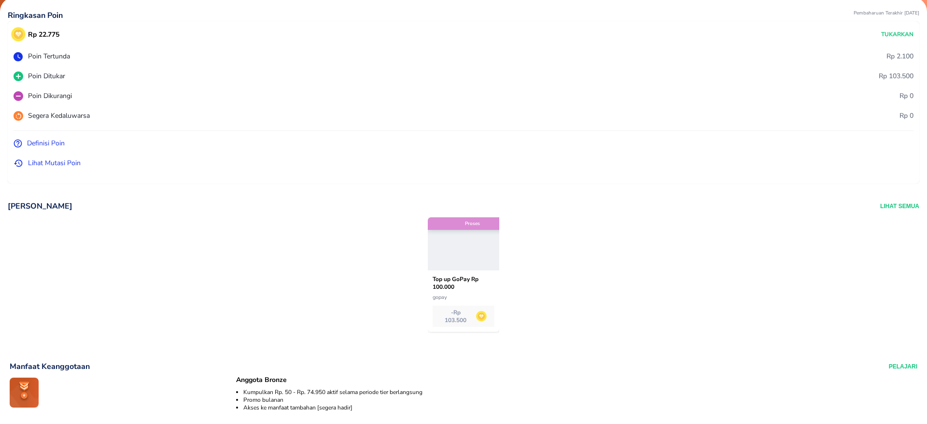 The height and width of the screenshot is (424, 927). Describe the element at coordinates (900, 56) in the screenshot. I see `p: Rp 2.100` at that location.